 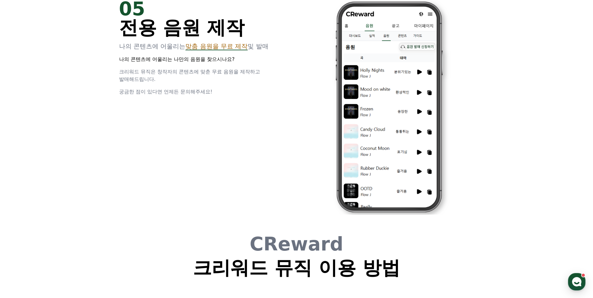 What do you see at coordinates (166, 92) in the screenshot?
I see `span: 궁금한 점이 있다면 언제든 문의해주세요!` at bounding box center [166, 92].